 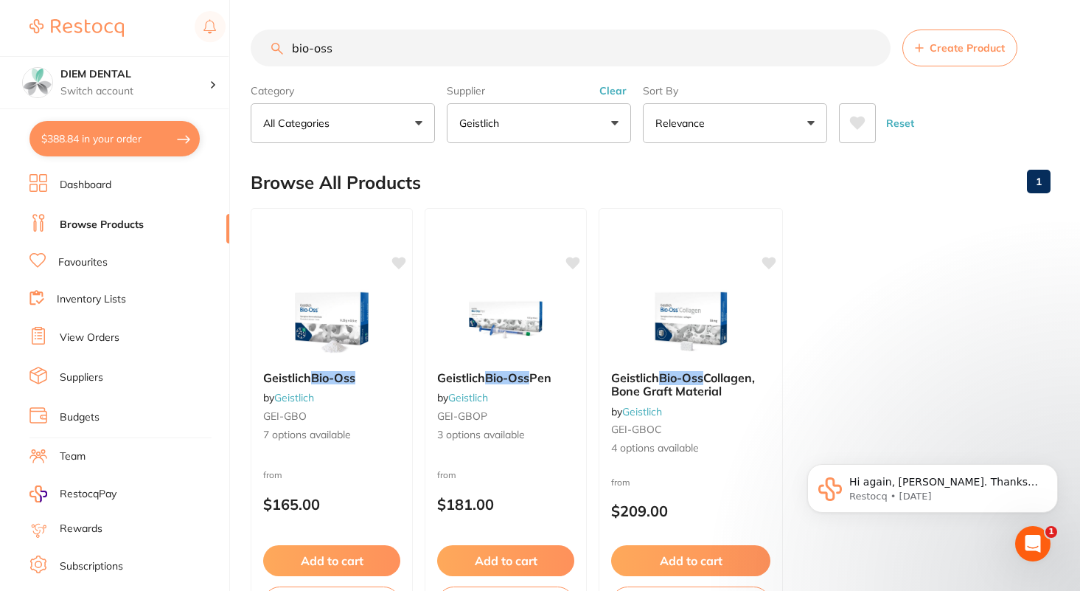 What do you see at coordinates (691, 448) in the screenshot?
I see `span: 4 options available` at bounding box center [691, 448].